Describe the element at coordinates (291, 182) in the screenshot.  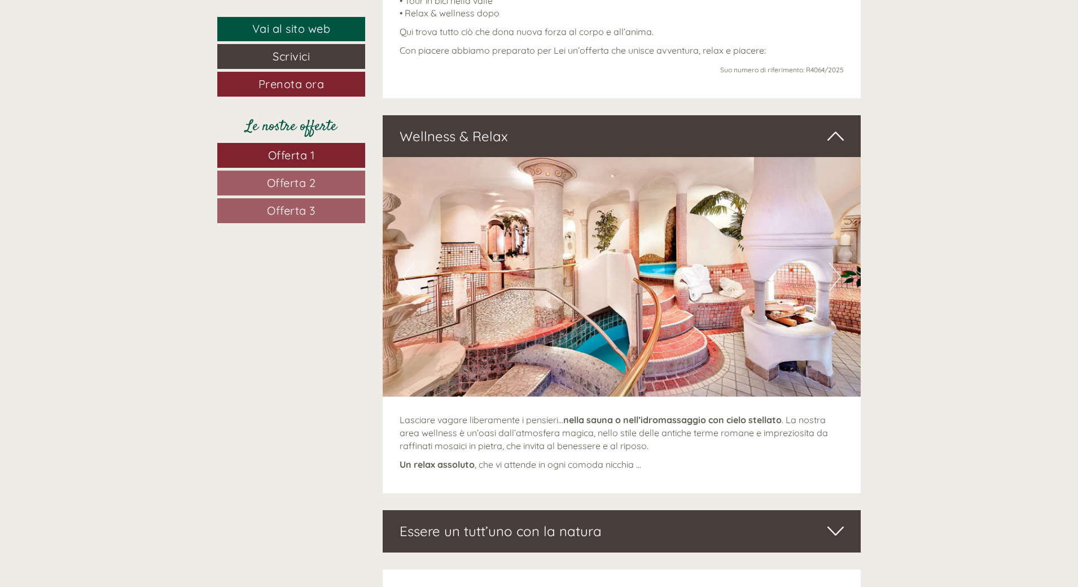
I see `span: Offerta 2` at that location.